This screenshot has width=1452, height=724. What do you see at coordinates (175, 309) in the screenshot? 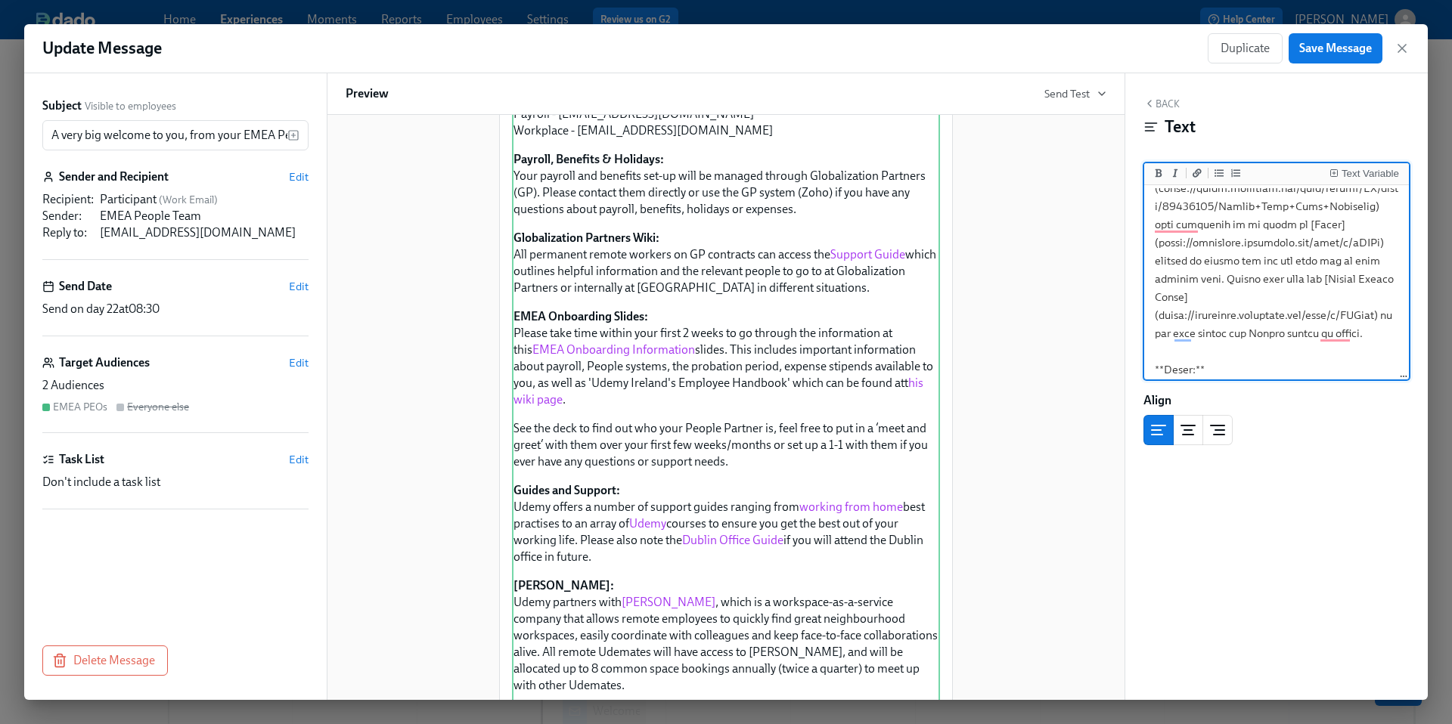
I see `div: Send on day 22` at bounding box center [175, 309].